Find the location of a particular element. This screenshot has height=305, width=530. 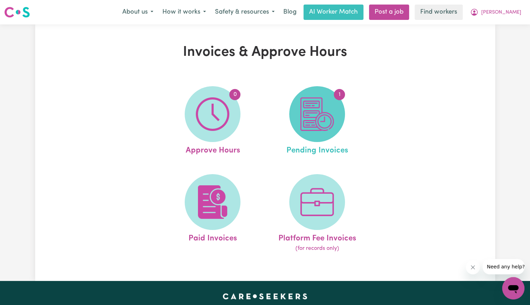

span: Paid Invoices is located at coordinates (213, 237).